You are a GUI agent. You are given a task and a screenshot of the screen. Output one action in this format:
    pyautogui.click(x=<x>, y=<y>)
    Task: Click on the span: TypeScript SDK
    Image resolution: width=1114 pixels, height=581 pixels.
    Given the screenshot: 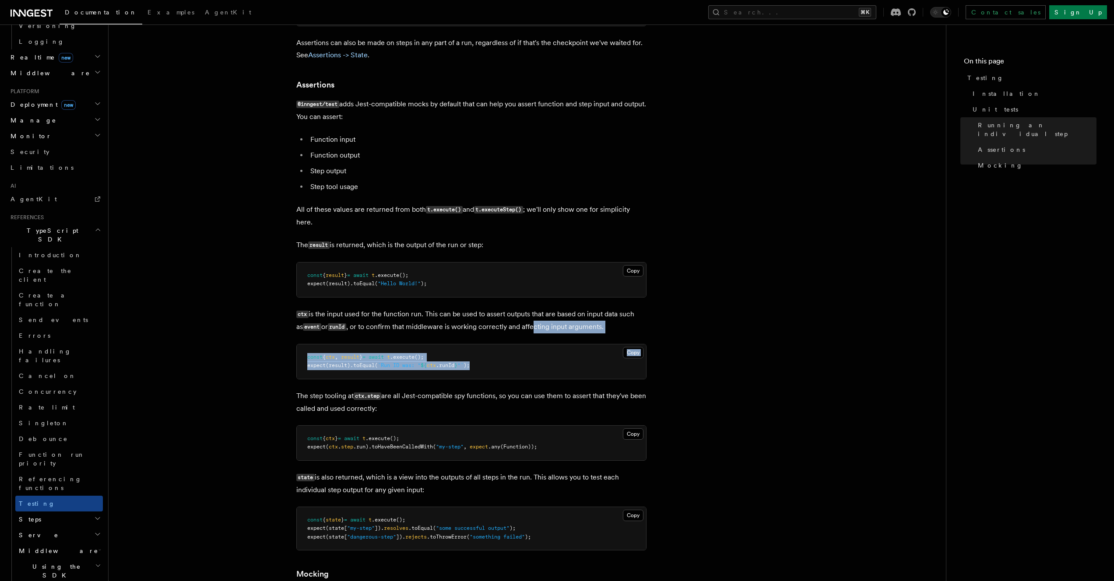 What is the action you would take?
    pyautogui.click(x=51, y=235)
    